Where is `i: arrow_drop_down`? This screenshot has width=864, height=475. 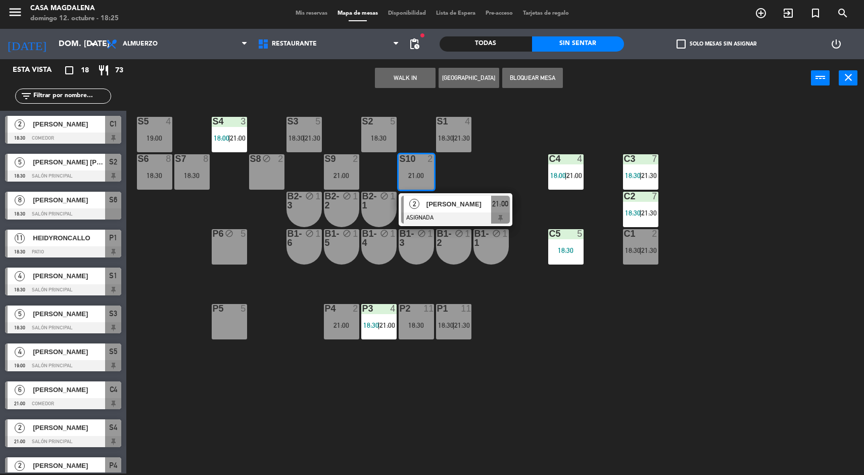
i: arrow_drop_down is located at coordinates (93, 44).